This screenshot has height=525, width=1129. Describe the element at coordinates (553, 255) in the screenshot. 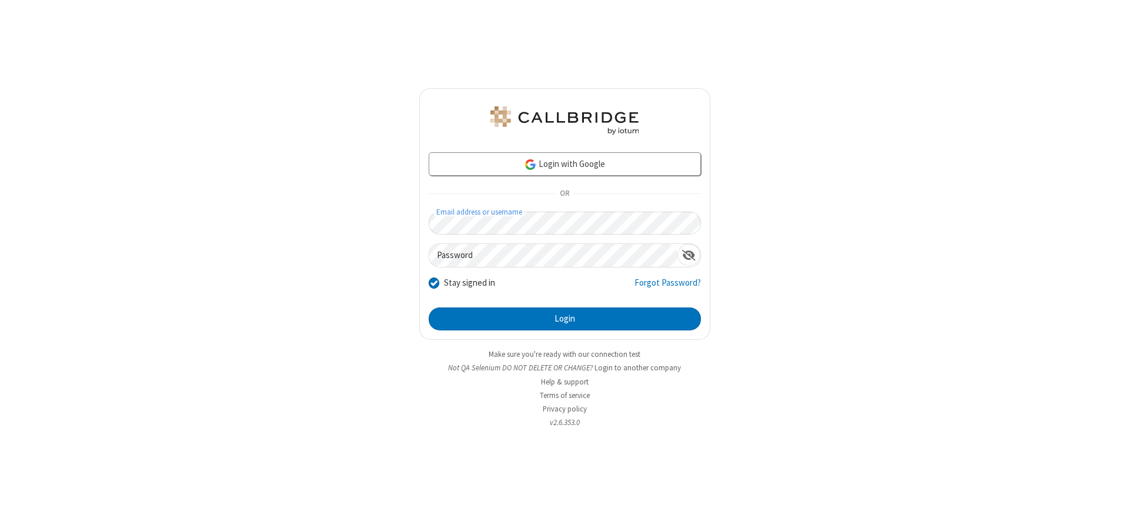

I see `input: Password` at that location.